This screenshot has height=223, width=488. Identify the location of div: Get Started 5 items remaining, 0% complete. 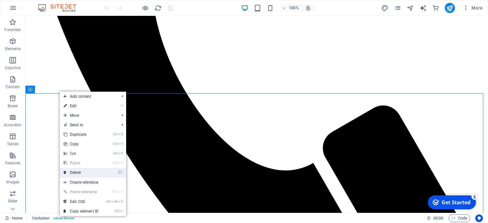
(27, 10).